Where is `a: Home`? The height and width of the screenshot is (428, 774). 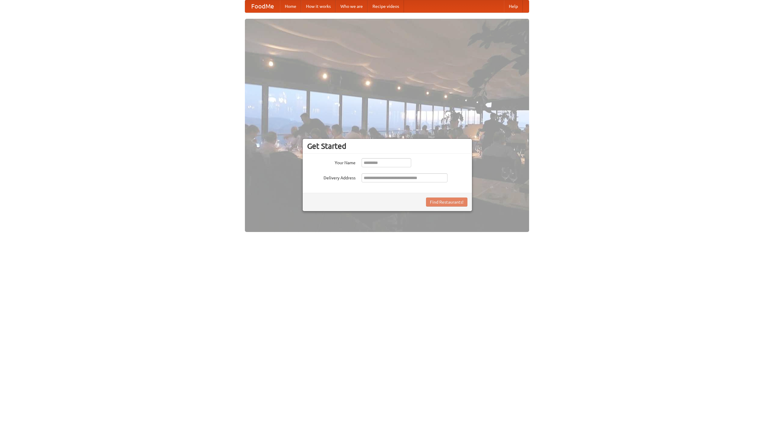
a: Home is located at coordinates (290, 6).